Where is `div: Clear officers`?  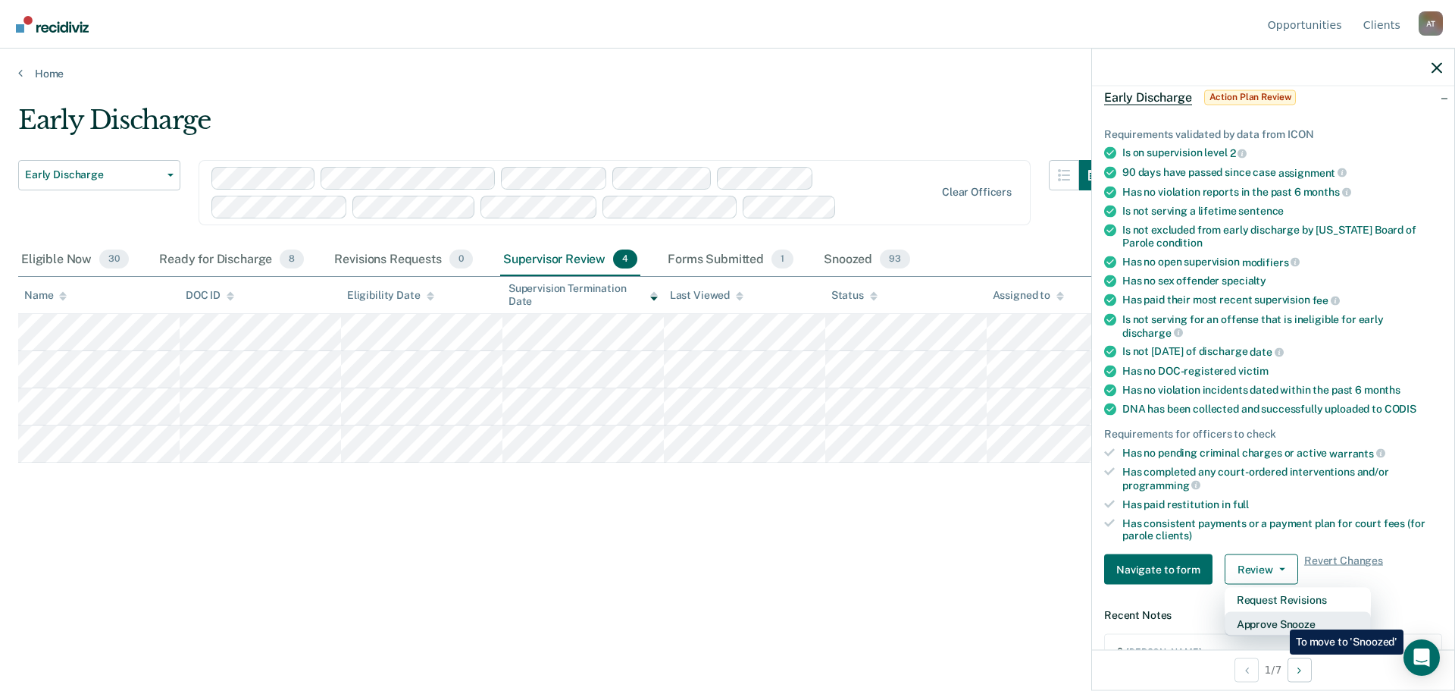
div: Clear officers is located at coordinates (977, 192).